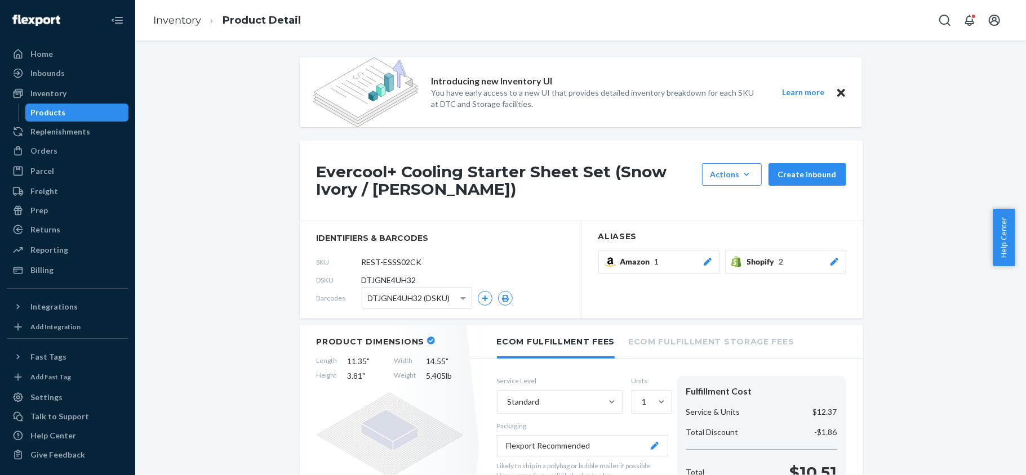 Image resolution: width=1026 pixels, height=475 pixels. I want to click on span: Barcodes, so click(339, 298).